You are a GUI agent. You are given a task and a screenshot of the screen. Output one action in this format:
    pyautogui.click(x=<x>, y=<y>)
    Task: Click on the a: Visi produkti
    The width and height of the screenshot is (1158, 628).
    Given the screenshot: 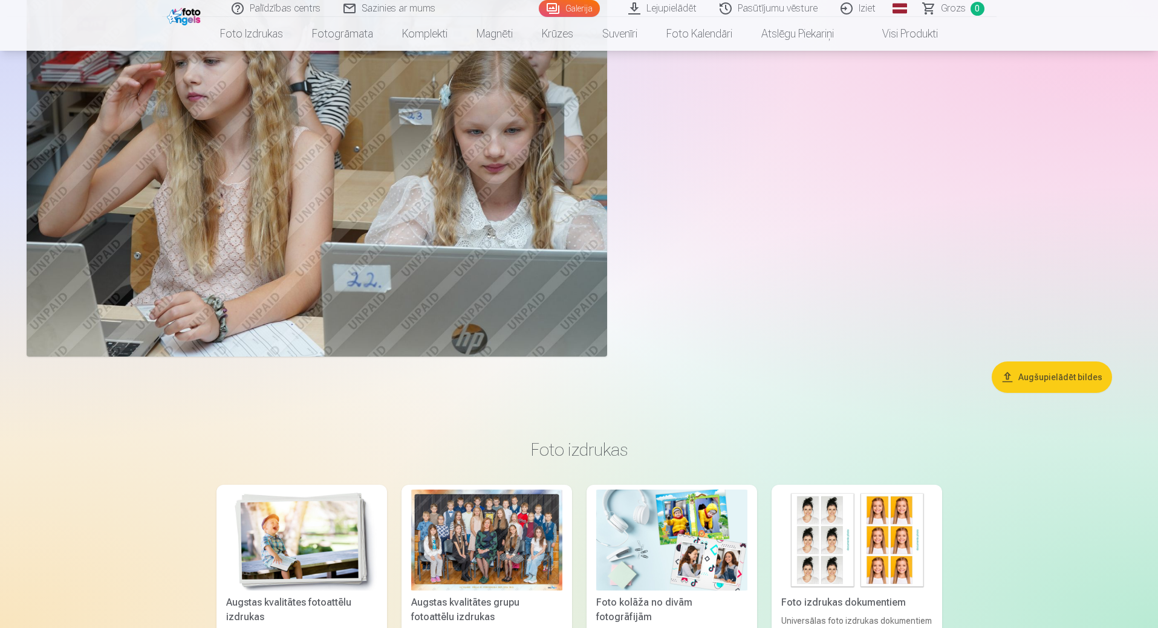 What is the action you would take?
    pyautogui.click(x=900, y=34)
    